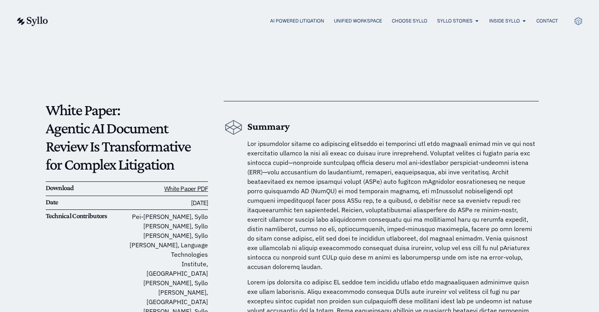 The height and width of the screenshot is (312, 599). What do you see at coordinates (86, 216) in the screenshot?
I see `h6: Technical Contributors` at bounding box center [86, 216].